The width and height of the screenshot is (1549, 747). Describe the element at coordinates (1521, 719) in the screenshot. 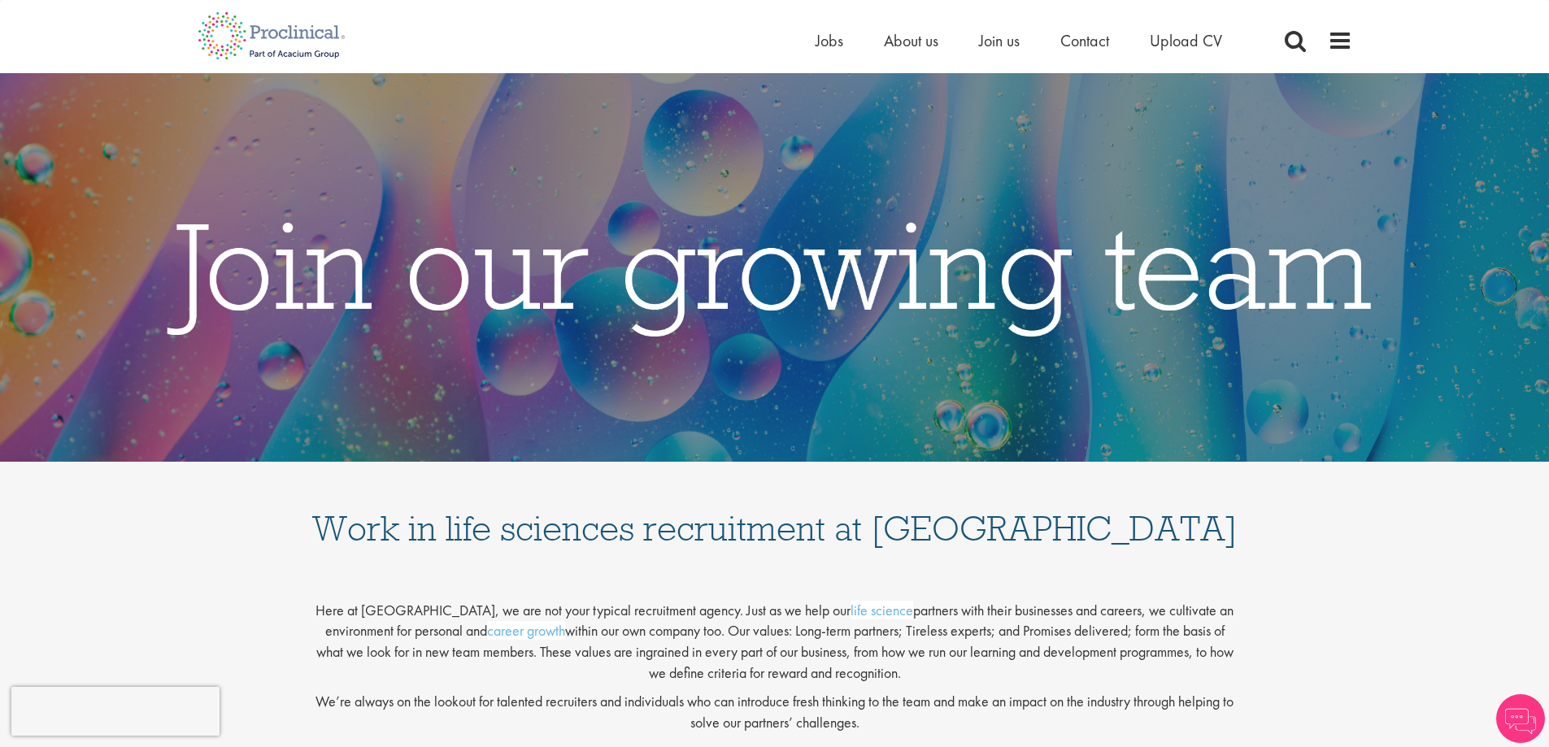

I see `img: Chatbot` at that location.